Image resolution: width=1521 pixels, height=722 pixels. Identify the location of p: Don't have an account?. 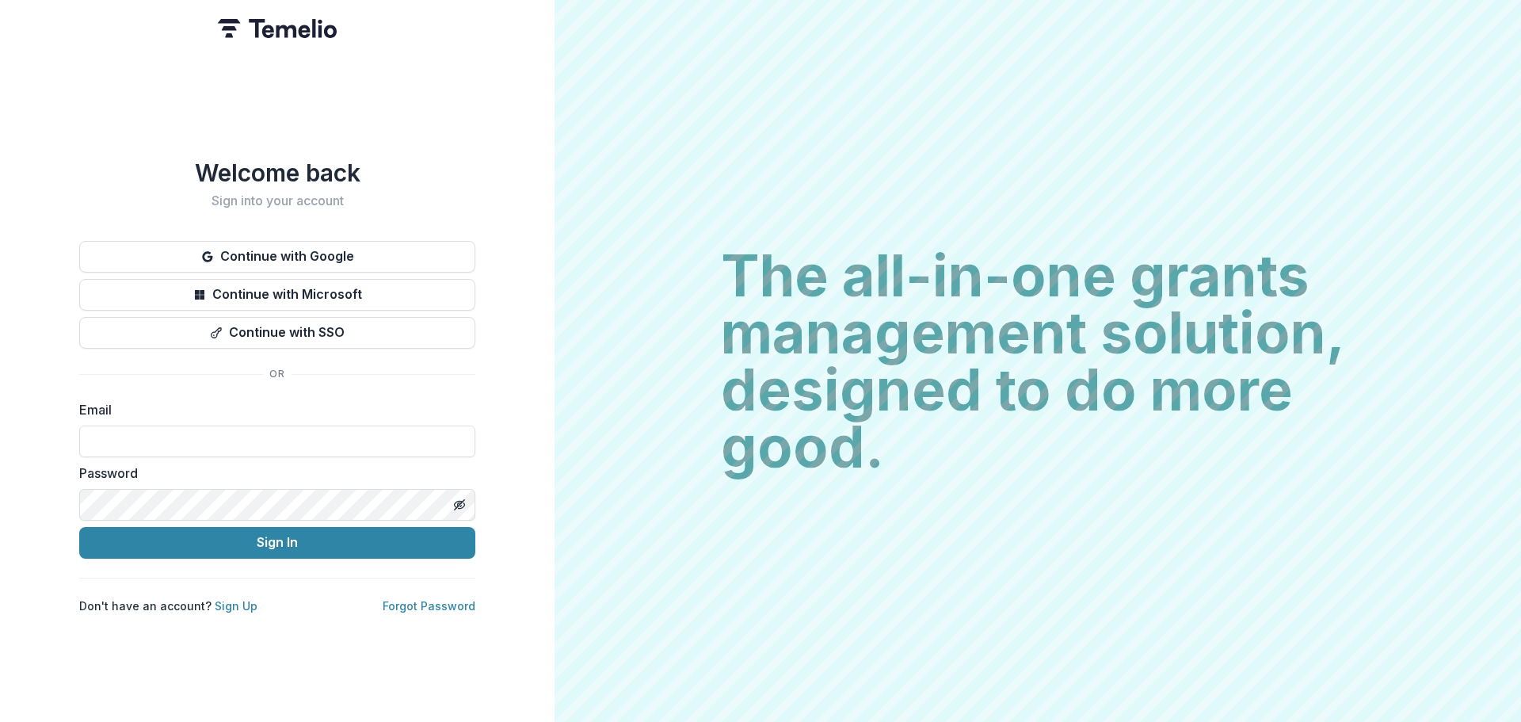
(168, 605).